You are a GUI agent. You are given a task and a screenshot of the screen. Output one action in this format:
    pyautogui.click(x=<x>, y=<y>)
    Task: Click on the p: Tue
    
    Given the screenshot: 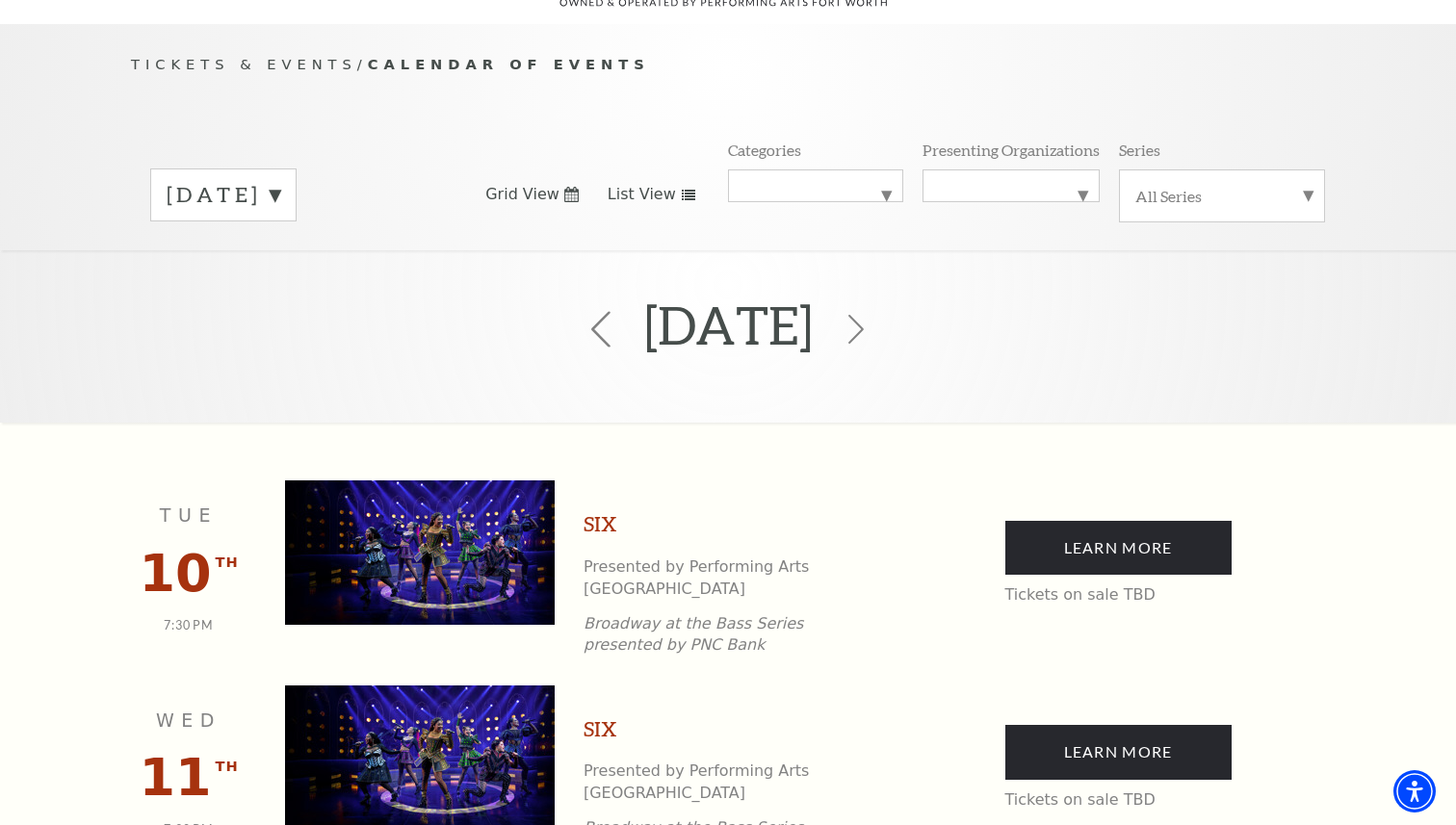 What is the action you would take?
    pyautogui.click(x=189, y=515)
    